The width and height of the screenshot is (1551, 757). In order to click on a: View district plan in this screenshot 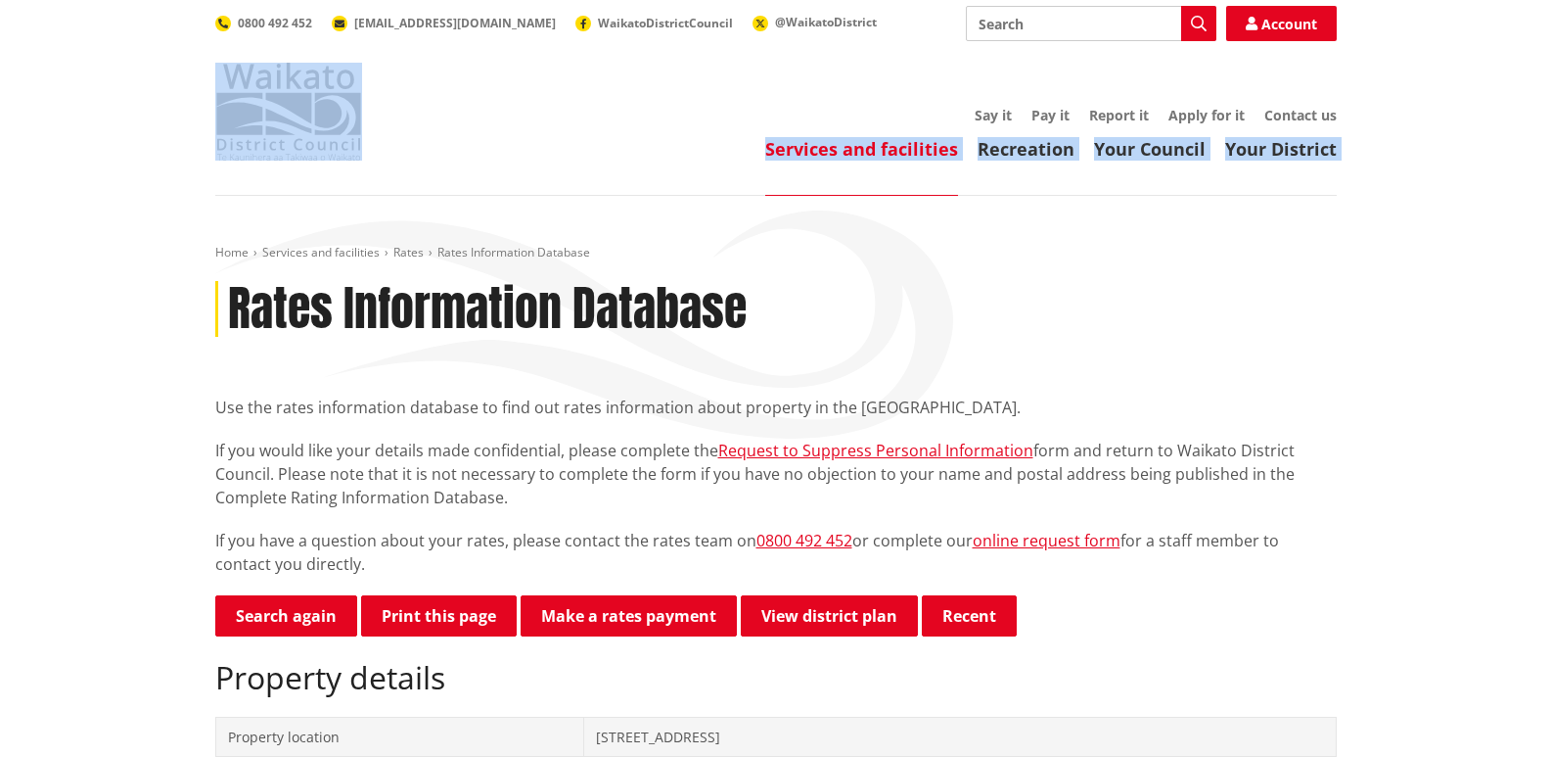, I will do `click(829, 616)`.